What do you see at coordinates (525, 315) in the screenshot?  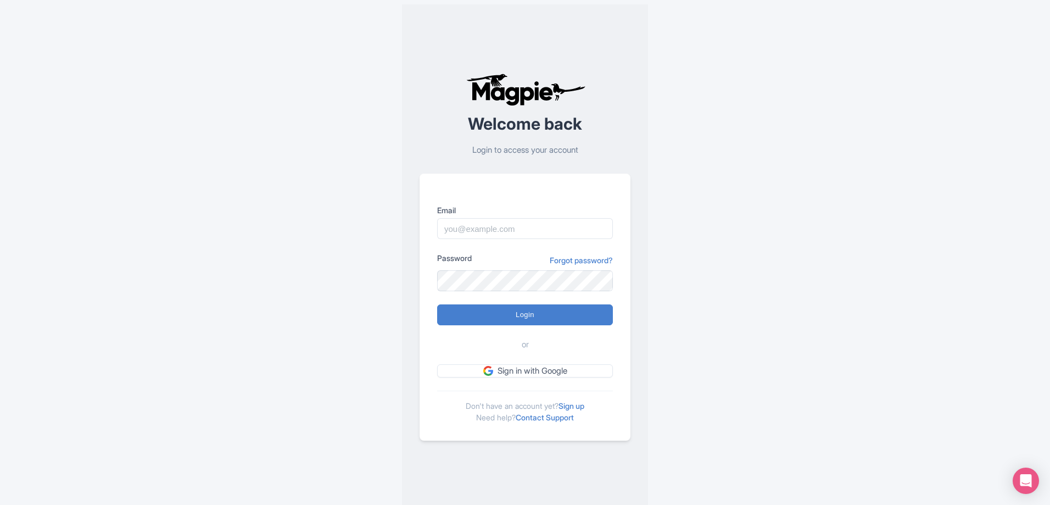 I see `input: Login` at bounding box center [525, 315].